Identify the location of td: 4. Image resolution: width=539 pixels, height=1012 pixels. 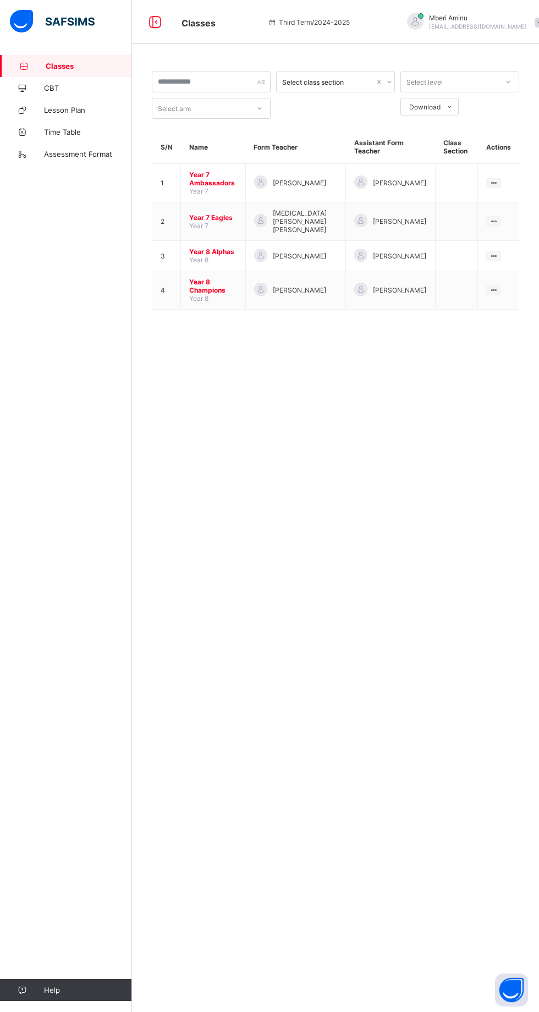
(167, 290).